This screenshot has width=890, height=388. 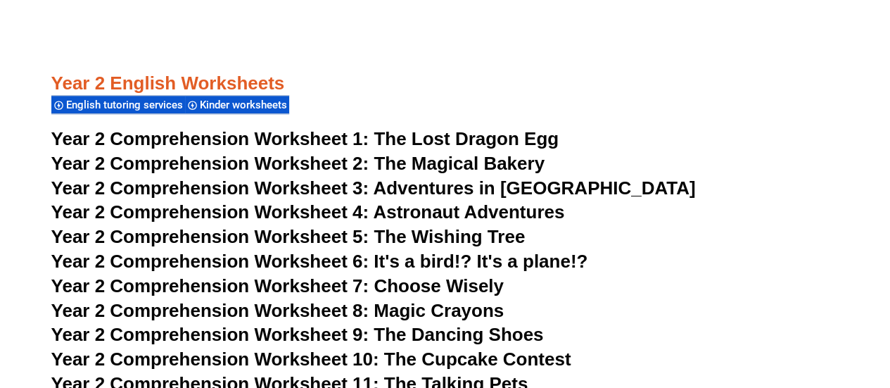 What do you see at coordinates (319, 261) in the screenshot?
I see `a: Year 2 Comprehension Worksheet 6: It's a bird!? It's a plane!?` at bounding box center [319, 261].